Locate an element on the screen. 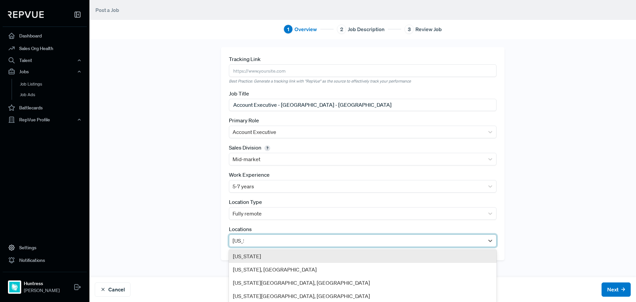 The height and width of the screenshot is (302, 636). strong: Huntress is located at coordinates (42, 283).